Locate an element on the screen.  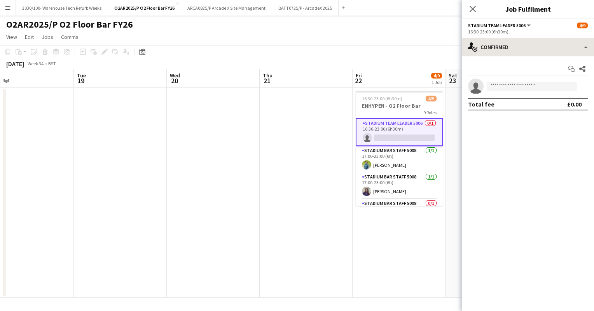
span: Tue is located at coordinates (81, 75).